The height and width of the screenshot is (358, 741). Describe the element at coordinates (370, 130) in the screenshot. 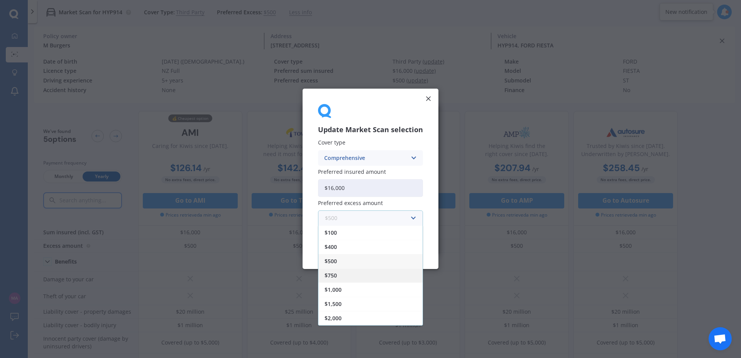

I see `h3: Update Market Scan selection` at that location.